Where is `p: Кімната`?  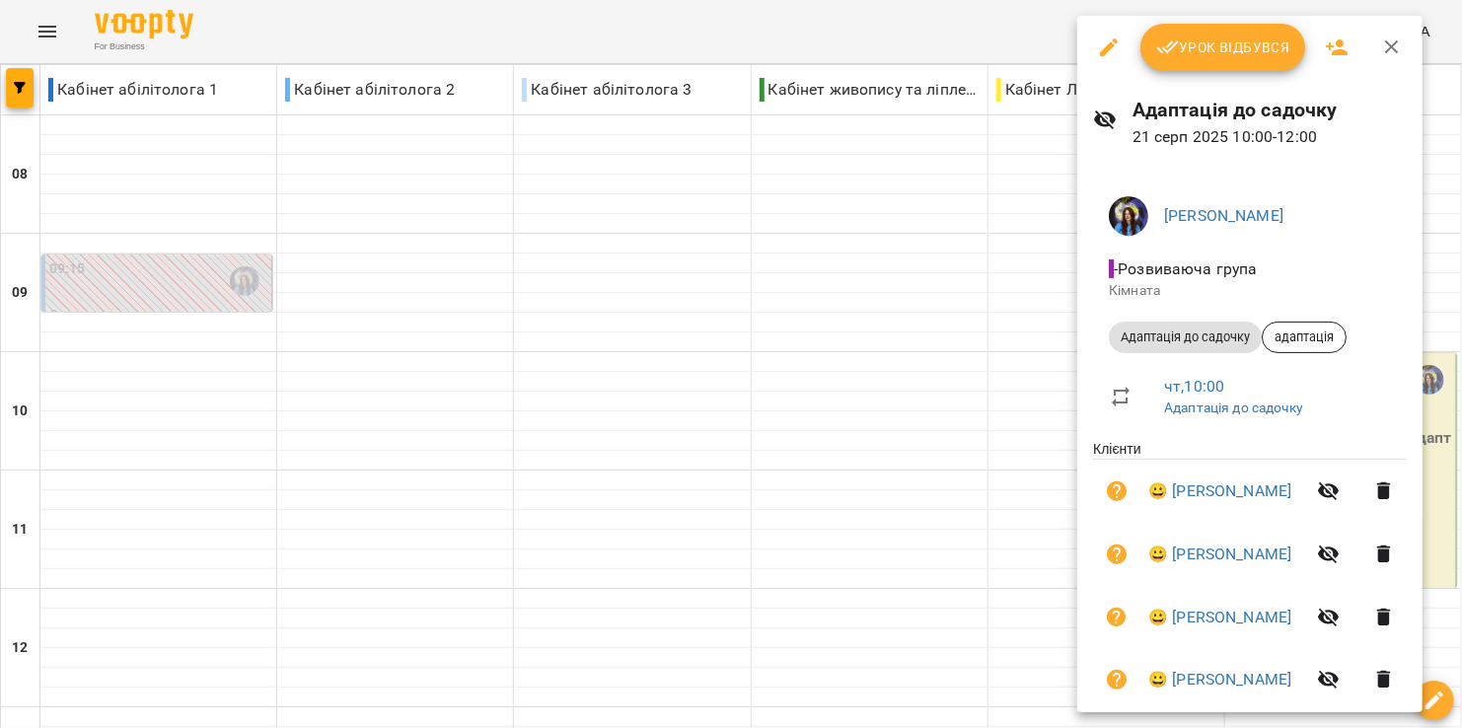
p: Кімната is located at coordinates (1250, 291).